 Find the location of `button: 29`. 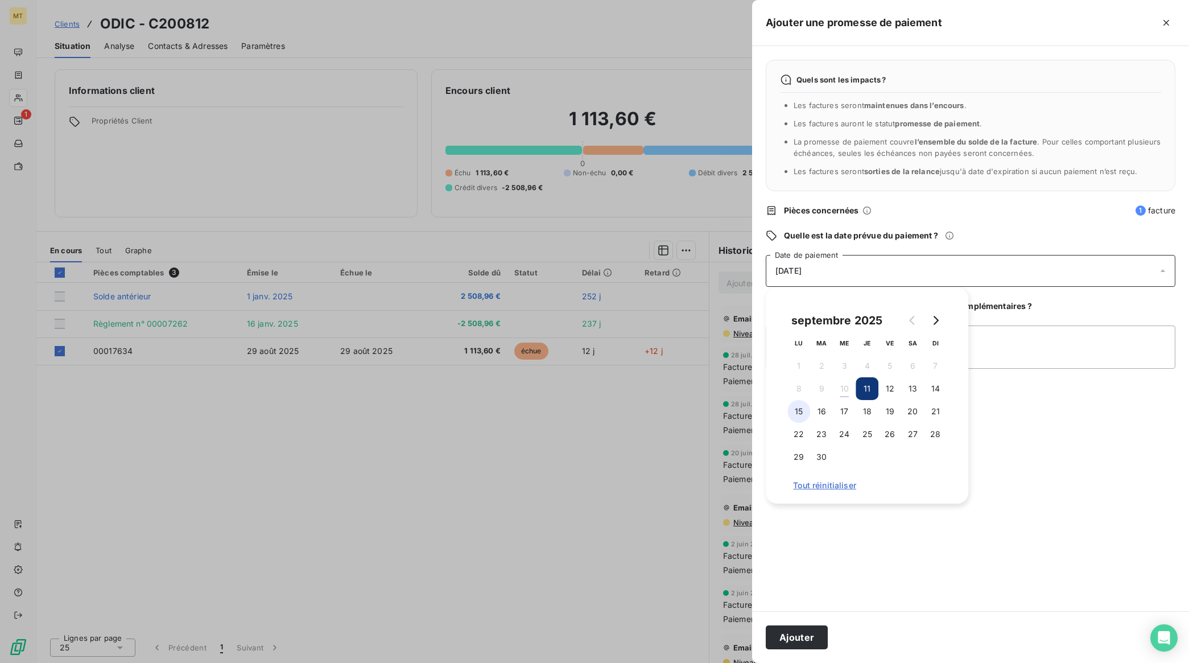

button: 29 is located at coordinates (799, 457).